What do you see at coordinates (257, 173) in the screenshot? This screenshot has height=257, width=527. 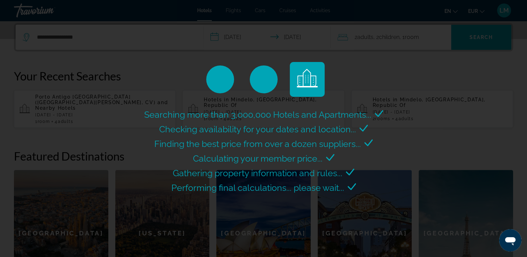 I see `span: Gathering property information and rules...` at bounding box center [257, 173].